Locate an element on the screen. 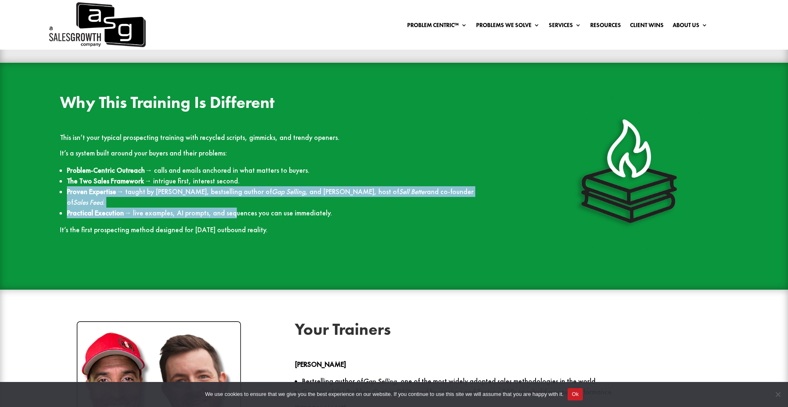 The image size is (788, 407). a: Services is located at coordinates (565, 27).